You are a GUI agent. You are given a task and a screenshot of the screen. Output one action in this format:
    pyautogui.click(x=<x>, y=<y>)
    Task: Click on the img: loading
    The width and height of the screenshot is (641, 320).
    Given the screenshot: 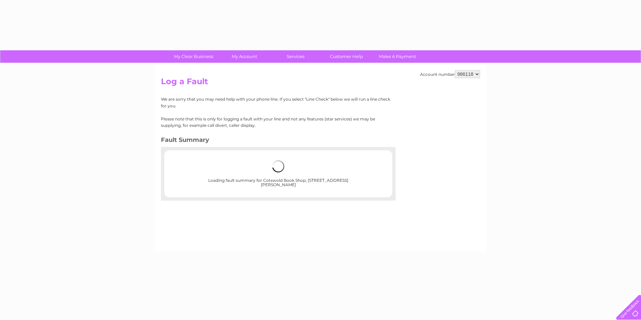 What is the action you would take?
    pyautogui.click(x=278, y=166)
    